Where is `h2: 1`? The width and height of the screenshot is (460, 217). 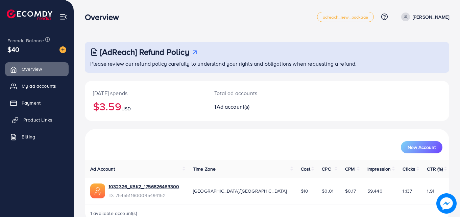 h2: 1 is located at coordinates (252, 106).